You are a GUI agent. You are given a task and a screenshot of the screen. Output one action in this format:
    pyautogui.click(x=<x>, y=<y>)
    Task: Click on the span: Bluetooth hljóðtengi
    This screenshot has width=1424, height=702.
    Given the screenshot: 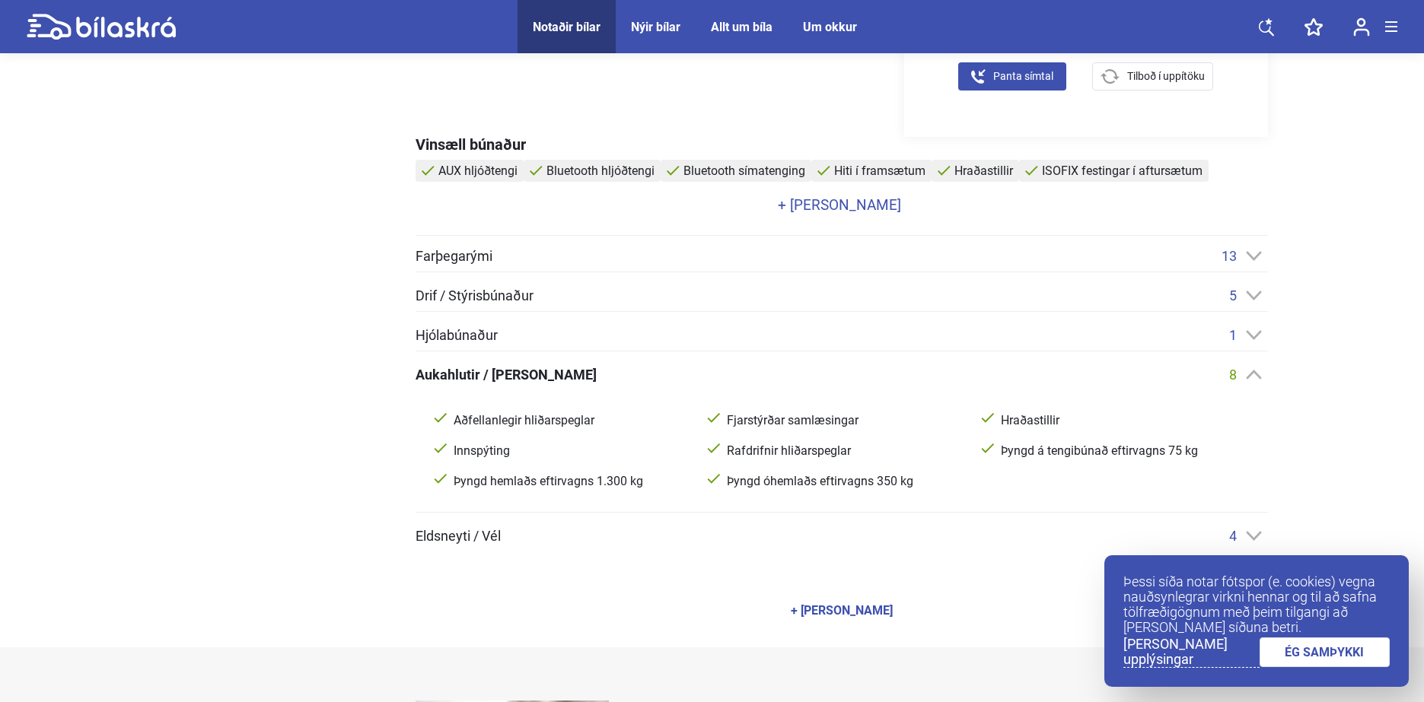 What is the action you would take?
    pyautogui.click(x=600, y=170)
    